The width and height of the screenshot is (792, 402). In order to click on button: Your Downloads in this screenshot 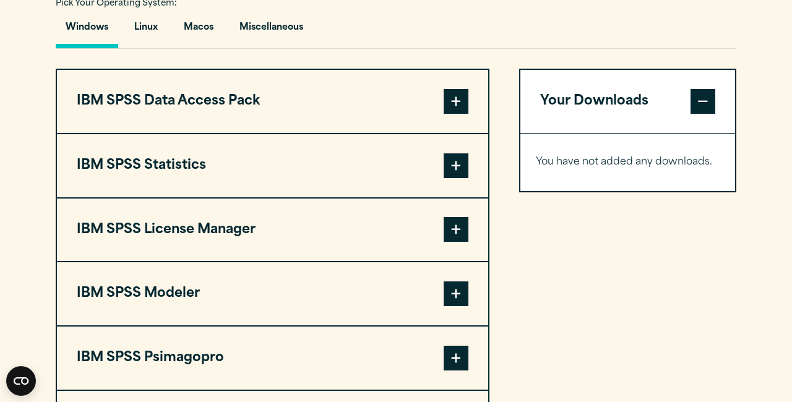, I will do `click(627, 101)`.